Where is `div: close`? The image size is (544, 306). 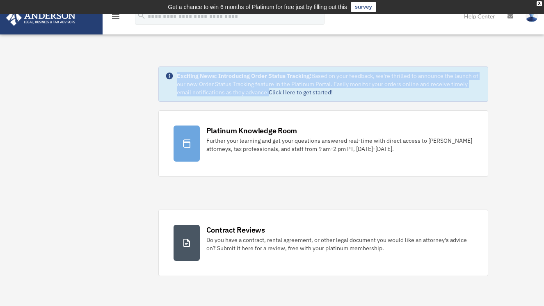 div: close is located at coordinates (539, 4).